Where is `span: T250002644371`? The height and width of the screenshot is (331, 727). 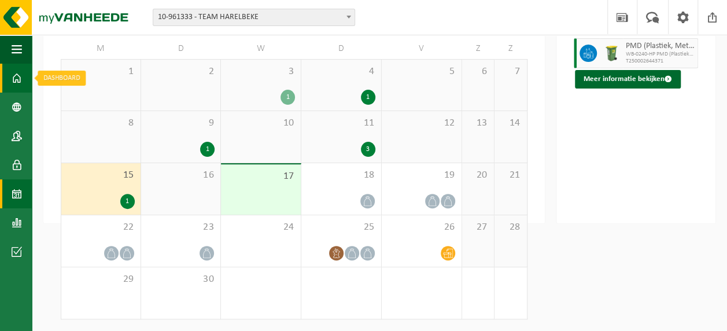
span: T250002644371 is located at coordinates (661, 61).